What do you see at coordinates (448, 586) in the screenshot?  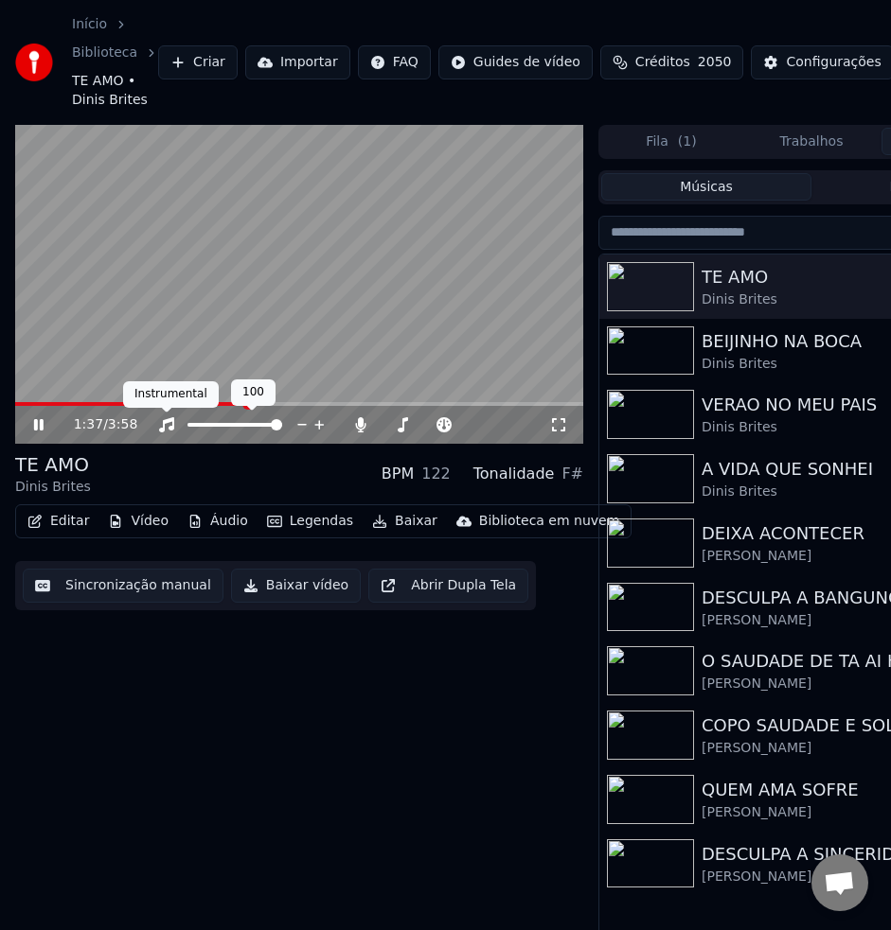 I see `button: Abrir Dupla Tela` at bounding box center [448, 586].